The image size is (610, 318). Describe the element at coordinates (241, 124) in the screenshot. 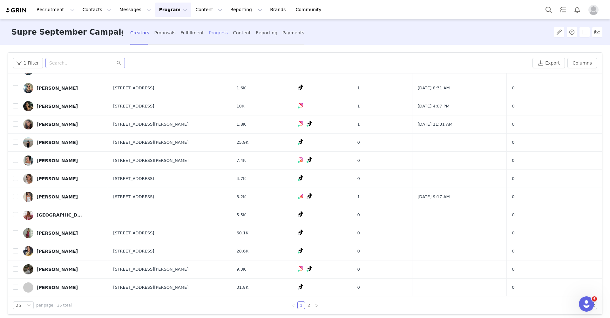

I see `span: 1.8K` at that location.